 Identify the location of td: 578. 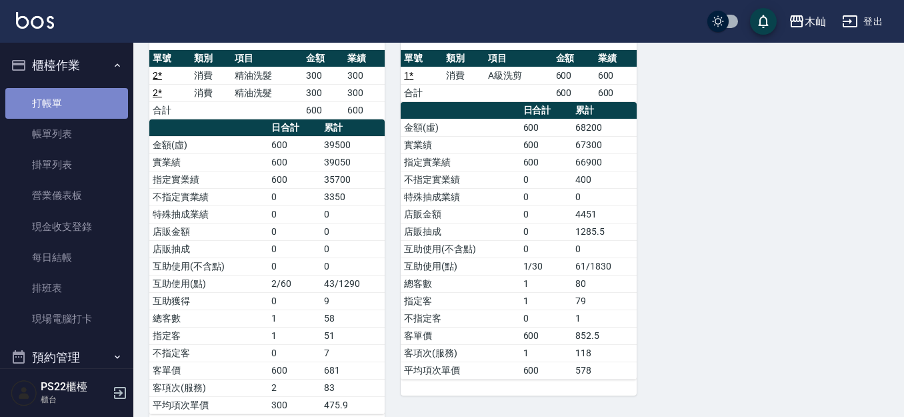
(604, 370).